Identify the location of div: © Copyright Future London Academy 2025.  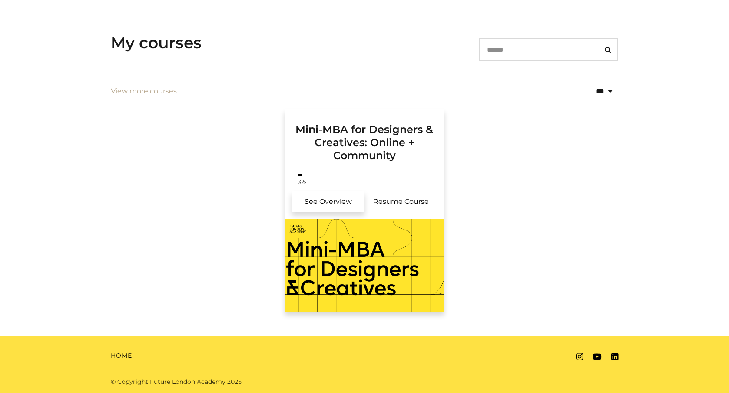
(234, 381).